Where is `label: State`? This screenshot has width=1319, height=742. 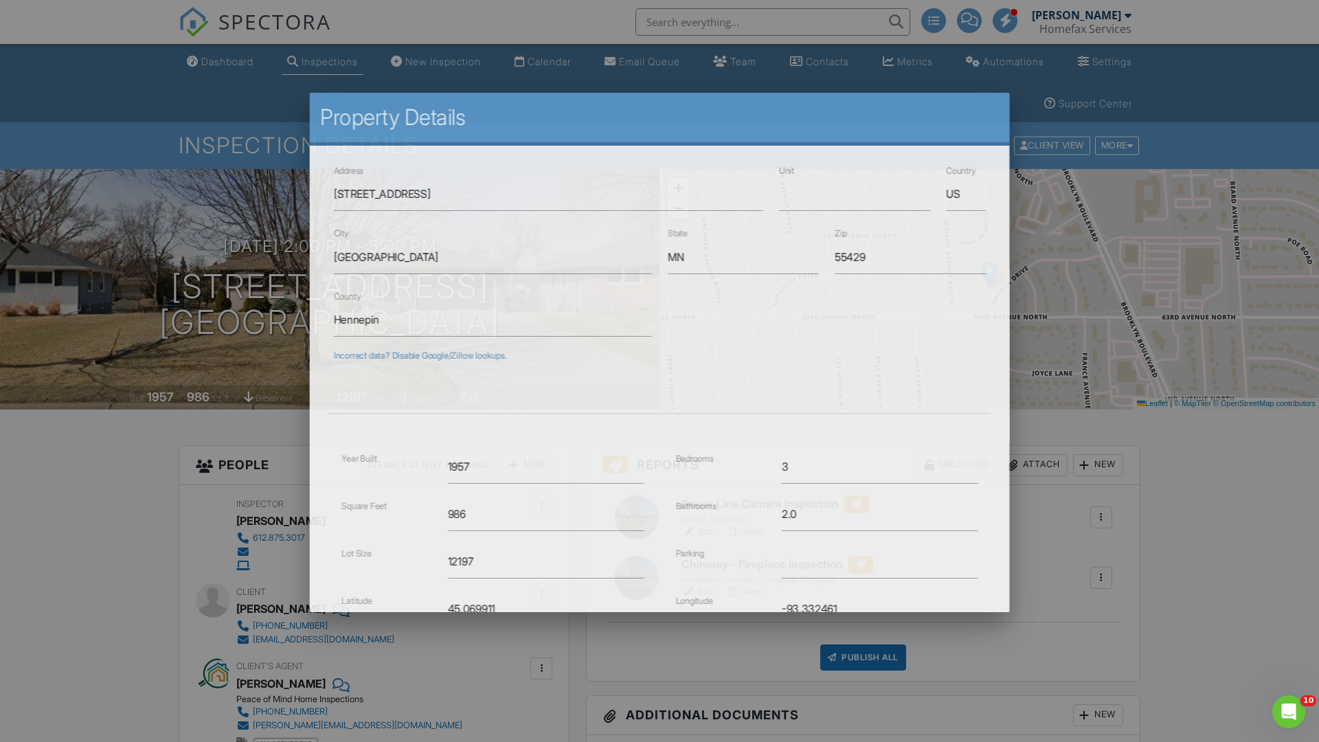
label: State is located at coordinates (678, 234).